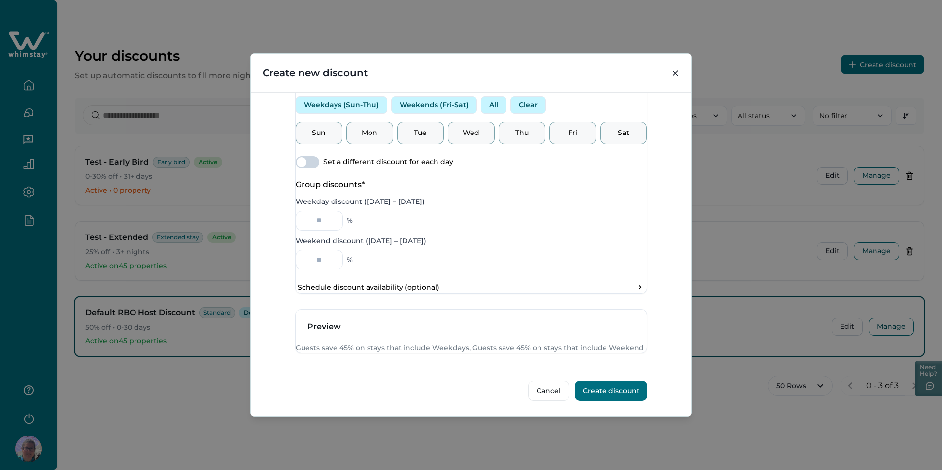 The width and height of the screenshot is (942, 470). Describe the element at coordinates (369, 133) in the screenshot. I see `p: Mon` at that location.